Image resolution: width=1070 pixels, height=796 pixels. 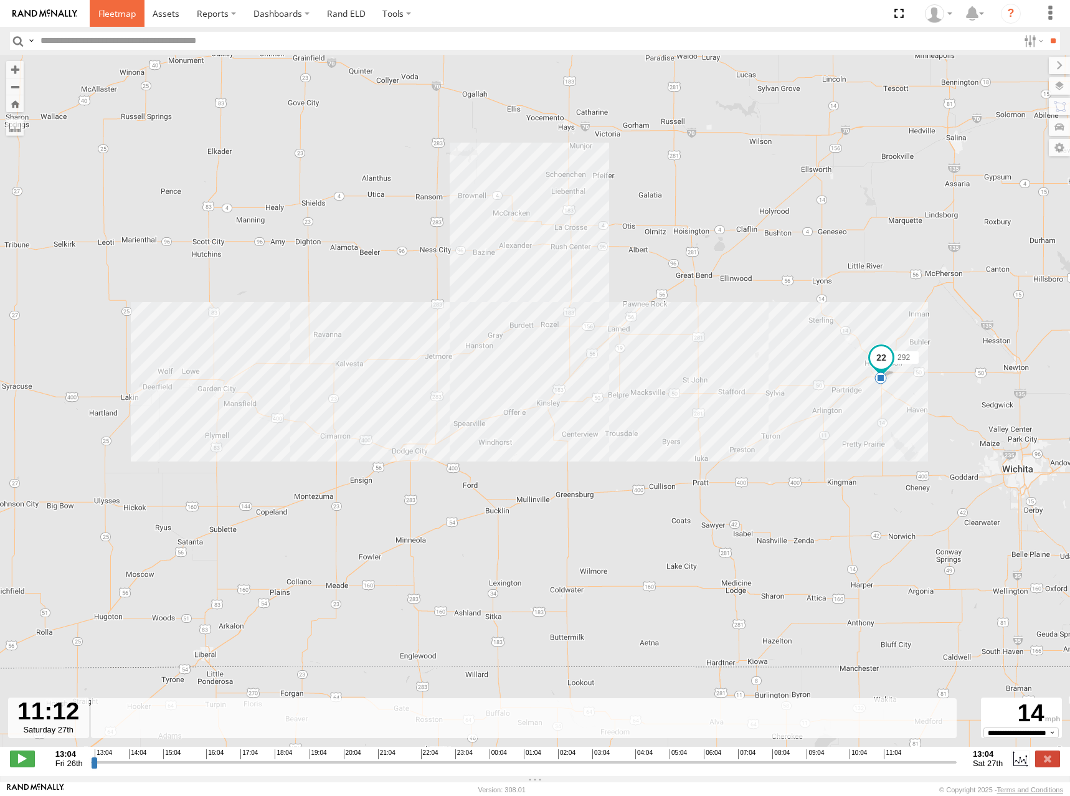 What do you see at coordinates (45, 14) in the screenshot?
I see `img: rand-logo.svg` at bounding box center [45, 14].